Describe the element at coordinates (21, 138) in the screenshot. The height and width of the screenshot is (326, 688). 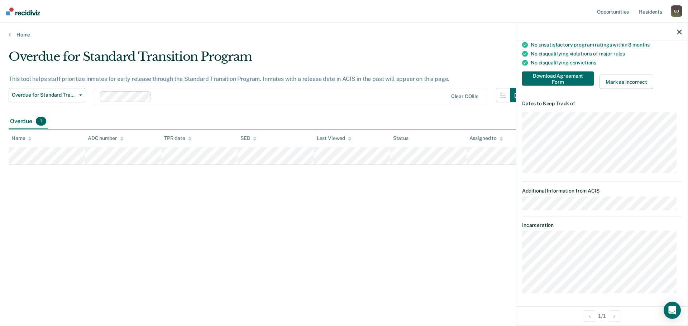
I see `div: Name` at that location.